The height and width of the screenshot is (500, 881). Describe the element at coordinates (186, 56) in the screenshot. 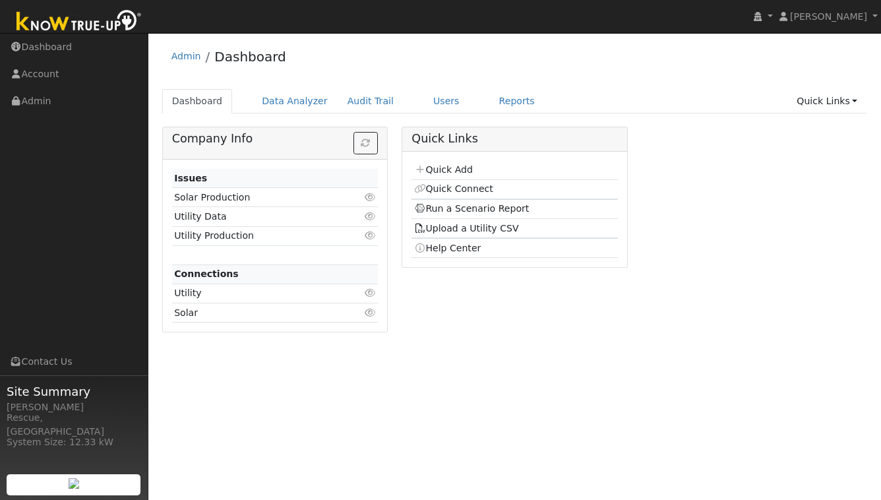

I see `a: Admin` at that location.